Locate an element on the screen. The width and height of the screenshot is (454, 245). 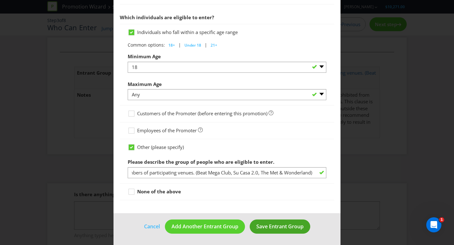
span: Other (please specify) is located at coordinates (161, 147).